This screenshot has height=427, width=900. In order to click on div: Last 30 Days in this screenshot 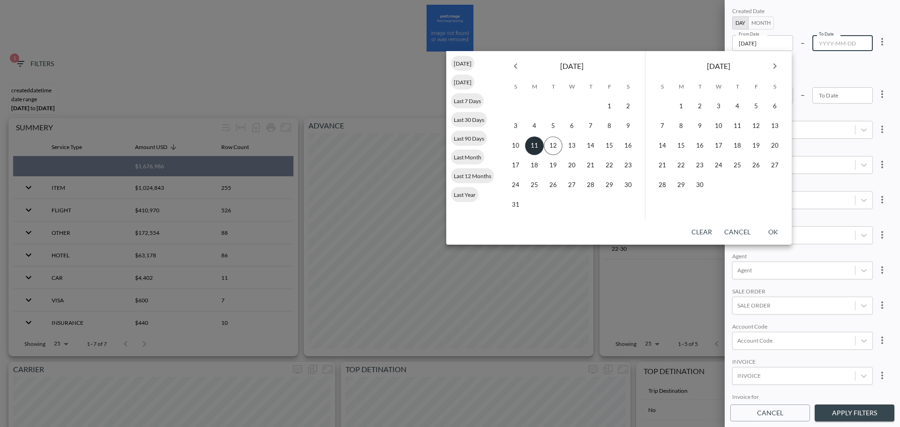, I will do `click(469, 120)`.